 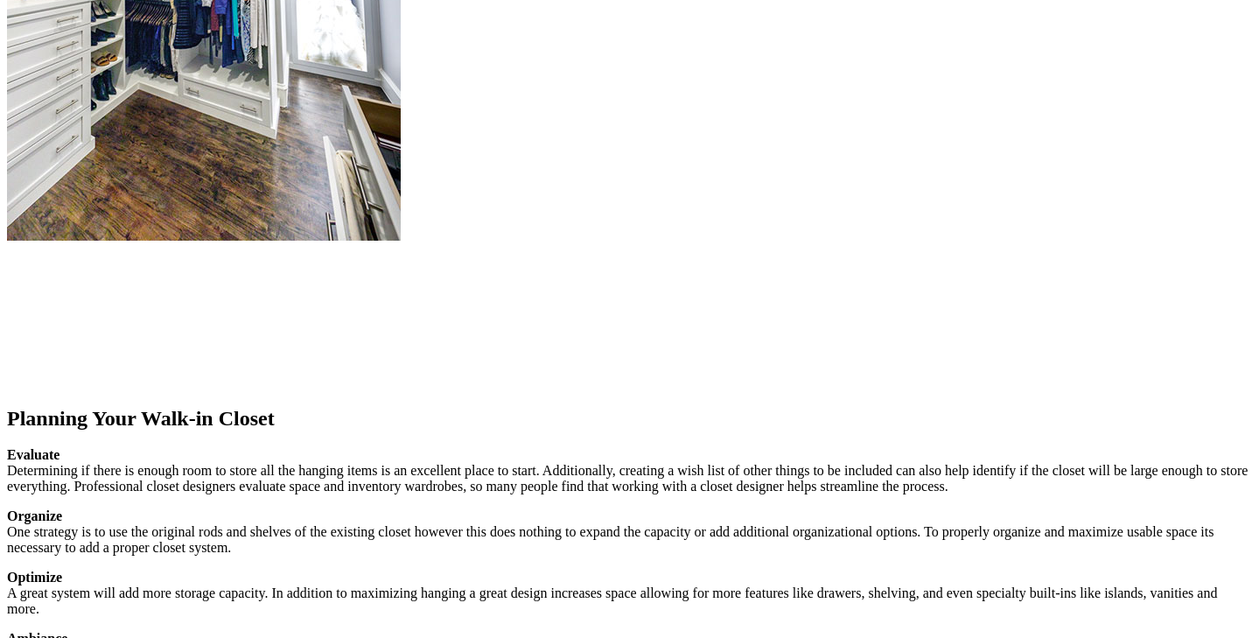 What do you see at coordinates (34, 516) in the screenshot?
I see `strong: Organize` at bounding box center [34, 516].